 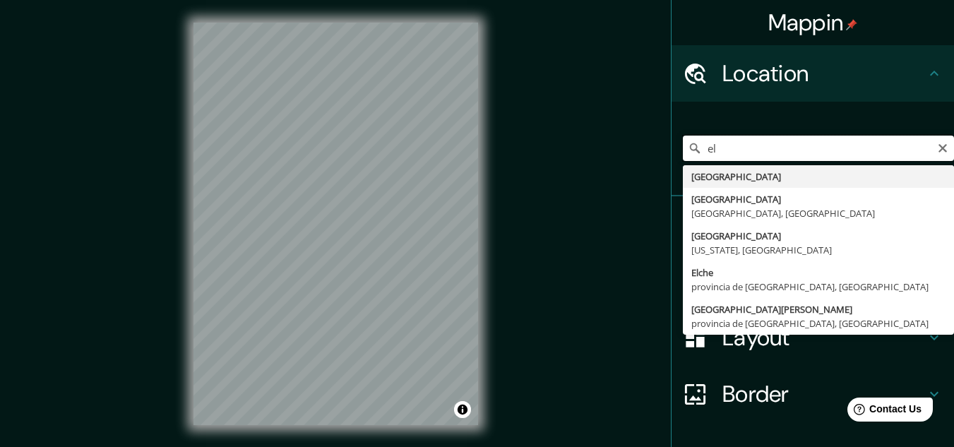 What do you see at coordinates (813, 338) in the screenshot?
I see `div: Layout` at bounding box center [813, 338].